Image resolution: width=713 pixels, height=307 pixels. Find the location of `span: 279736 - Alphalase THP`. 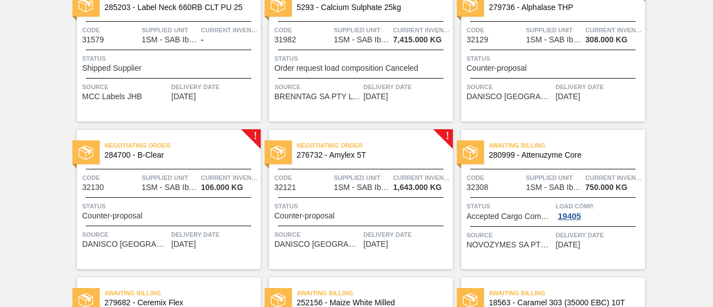

span: 279736 - Alphalase THP is located at coordinates (563, 7).